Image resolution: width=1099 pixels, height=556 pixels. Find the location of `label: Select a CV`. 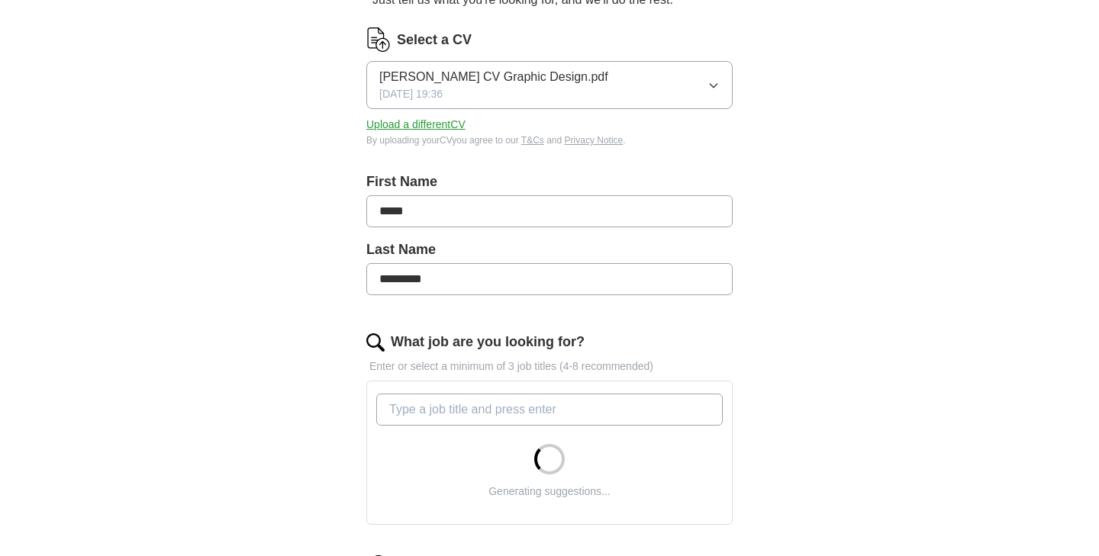

label: Select a CV is located at coordinates (434, 40).